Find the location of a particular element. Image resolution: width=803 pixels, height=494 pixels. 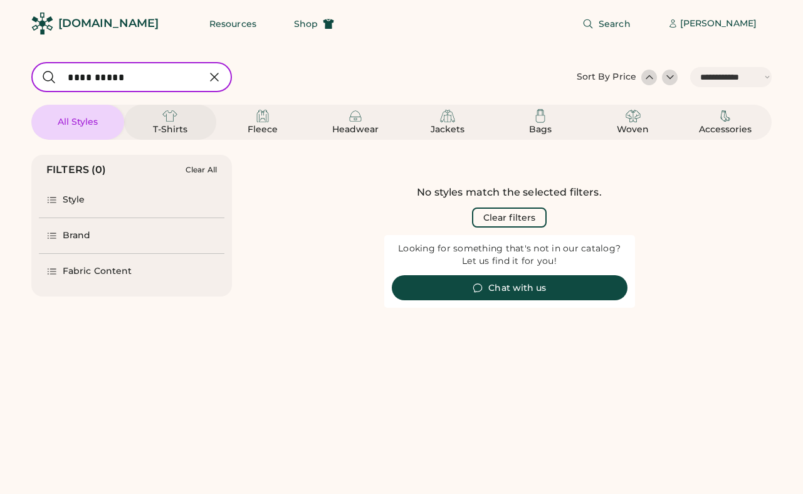

button: Chat with us is located at coordinates (510, 288).